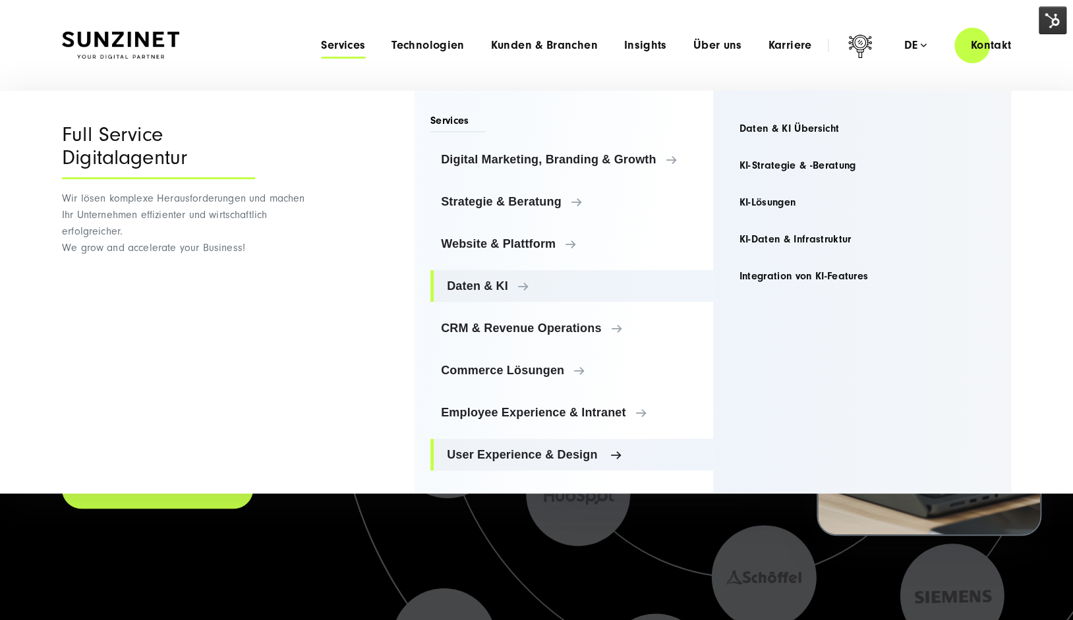 This screenshot has width=1073, height=620. Describe the element at coordinates (862, 165) in the screenshot. I see `a: KI-Strategie & -Beratung` at that location.